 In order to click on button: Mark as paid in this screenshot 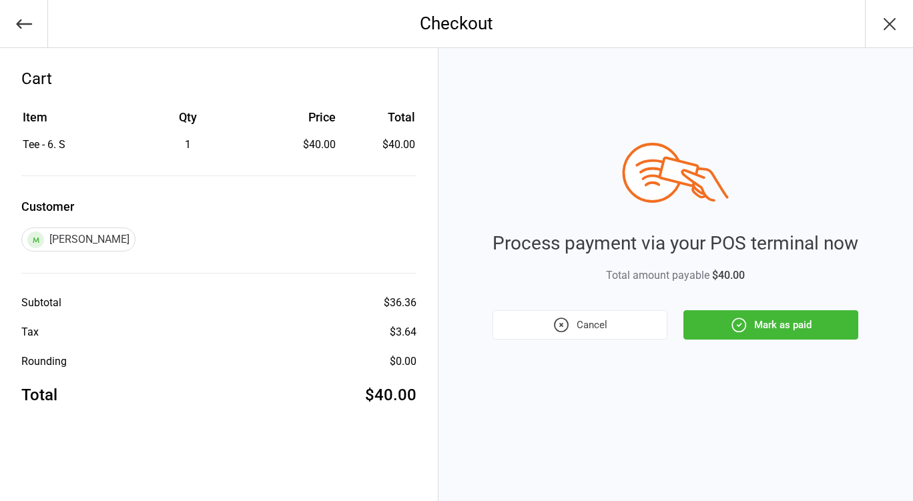, I will do `click(771, 325)`.